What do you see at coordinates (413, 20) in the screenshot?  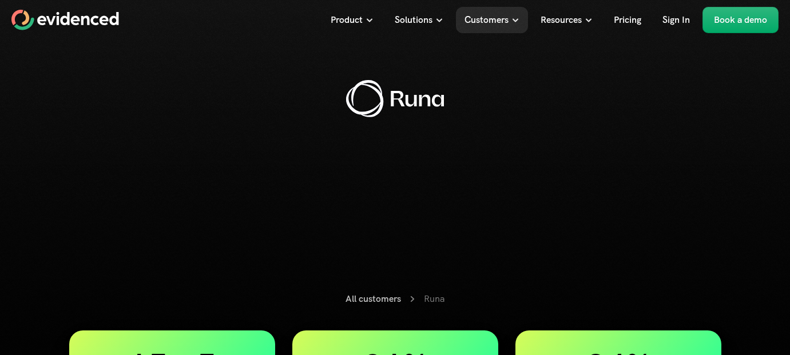 I see `p: Solutions` at bounding box center [413, 20].